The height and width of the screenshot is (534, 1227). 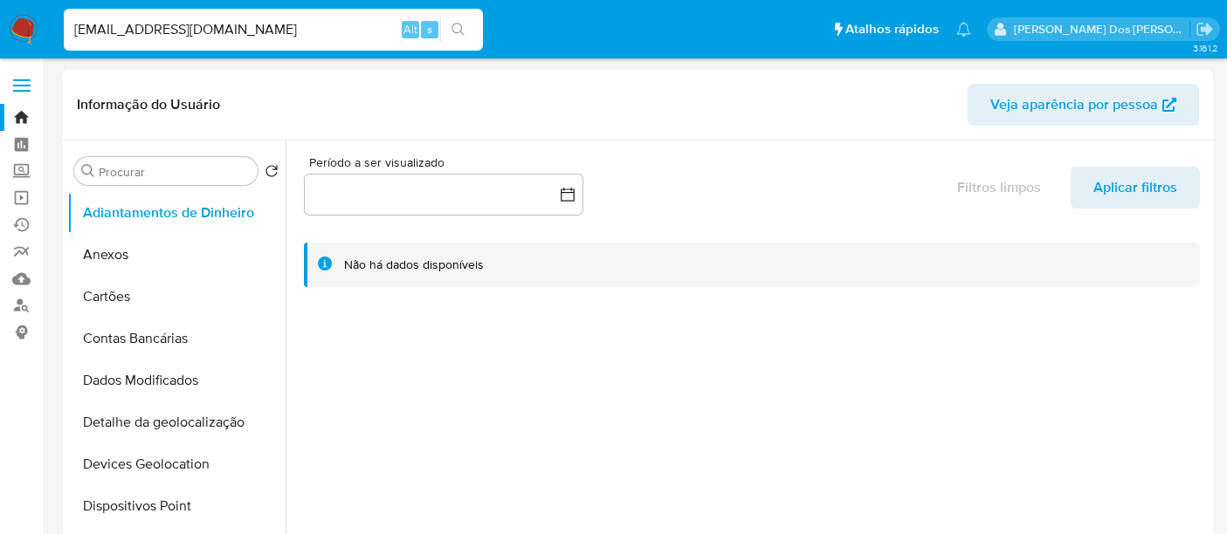 What do you see at coordinates (176, 255) in the screenshot?
I see `button: Anexos` at bounding box center [176, 255].